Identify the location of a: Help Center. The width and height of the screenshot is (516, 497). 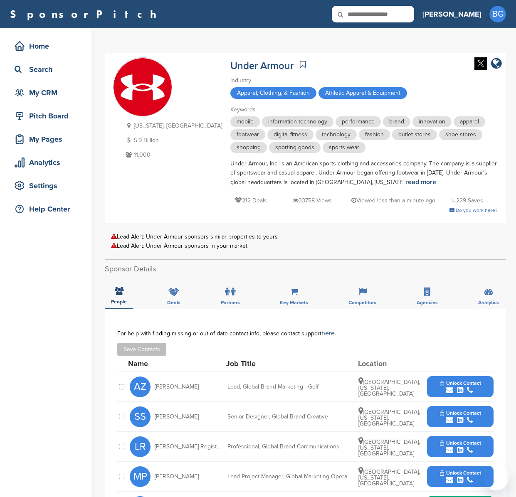
(46, 209).